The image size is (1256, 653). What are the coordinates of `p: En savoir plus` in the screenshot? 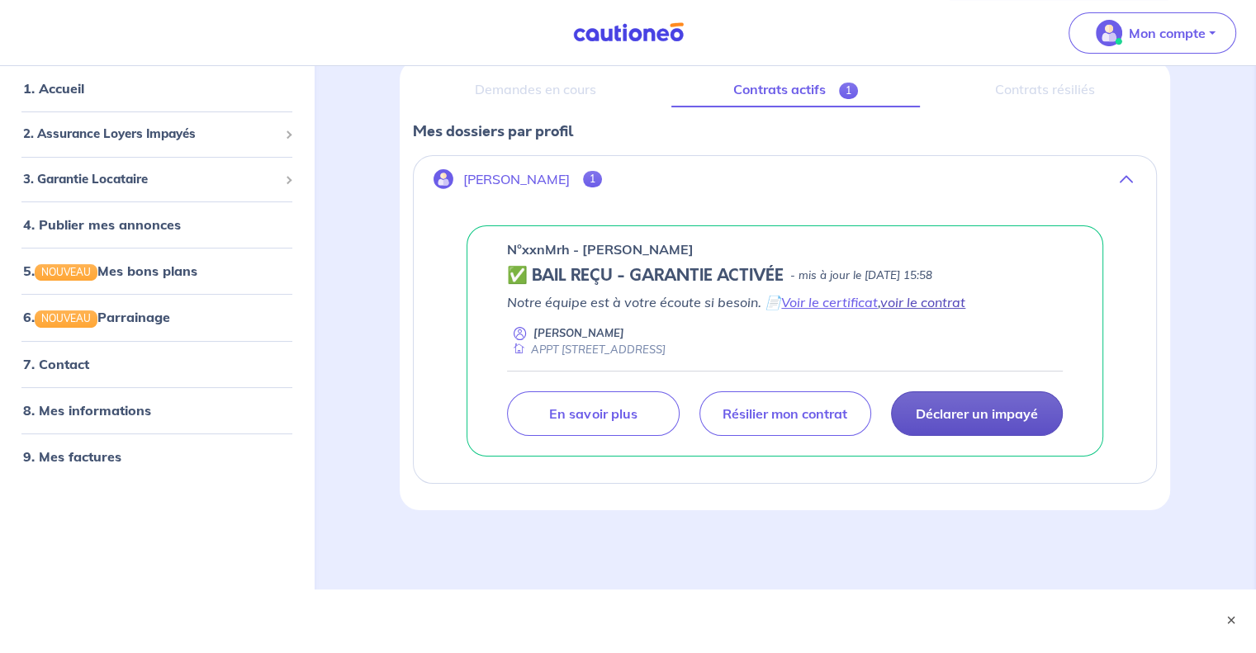 It's located at (593, 414).